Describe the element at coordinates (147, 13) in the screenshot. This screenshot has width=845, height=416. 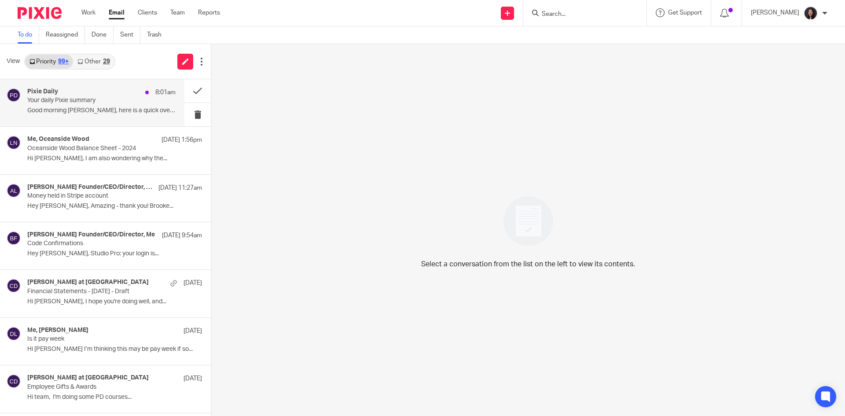
I see `a: Clients` at that location.